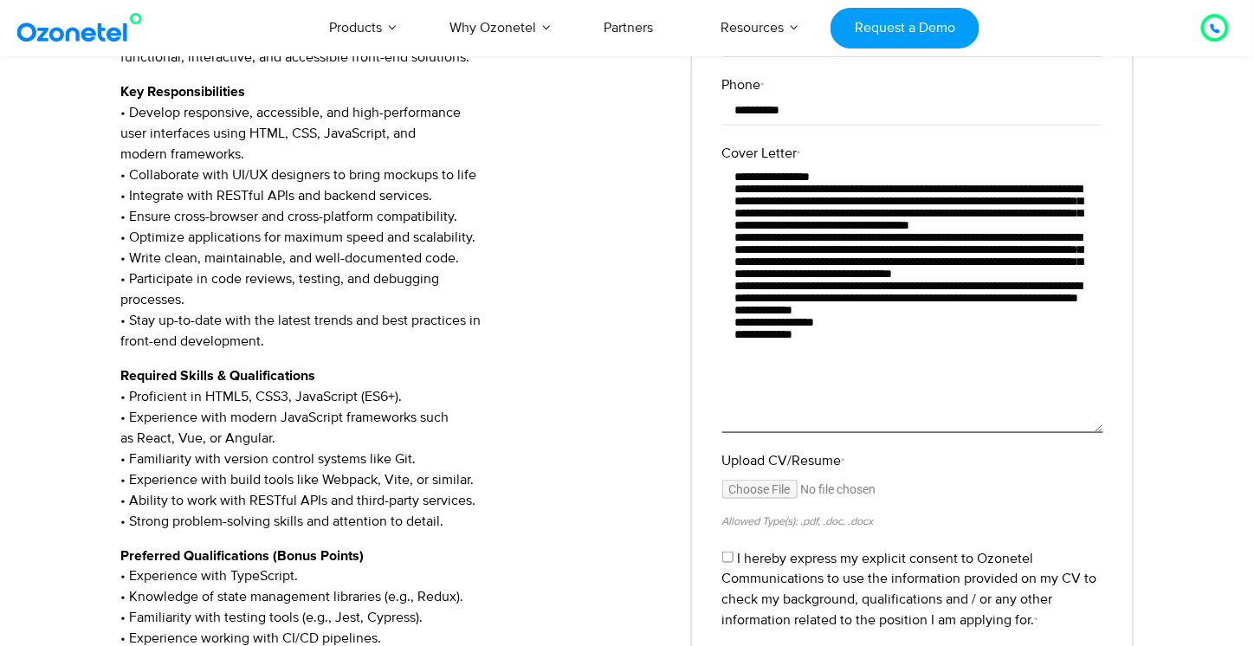 Image resolution: width=1254 pixels, height=646 pixels. I want to click on label: Cover Letter, so click(913, 153).